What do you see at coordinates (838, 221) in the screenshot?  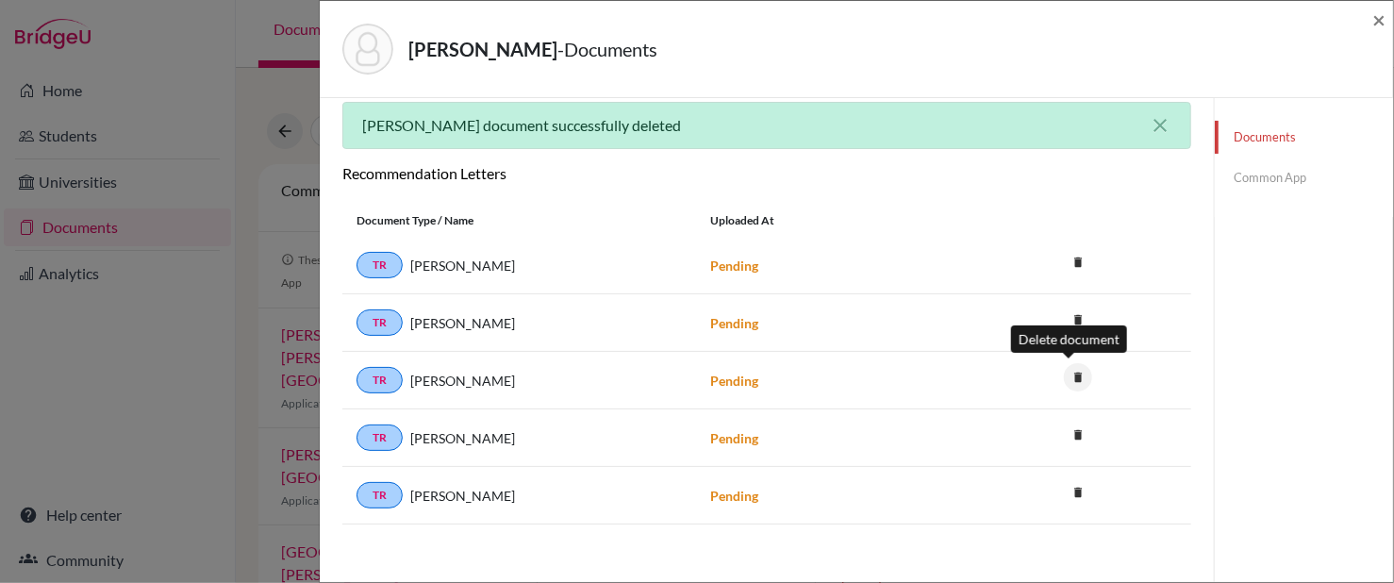 I see `div: Uploaded at` at bounding box center [838, 221].